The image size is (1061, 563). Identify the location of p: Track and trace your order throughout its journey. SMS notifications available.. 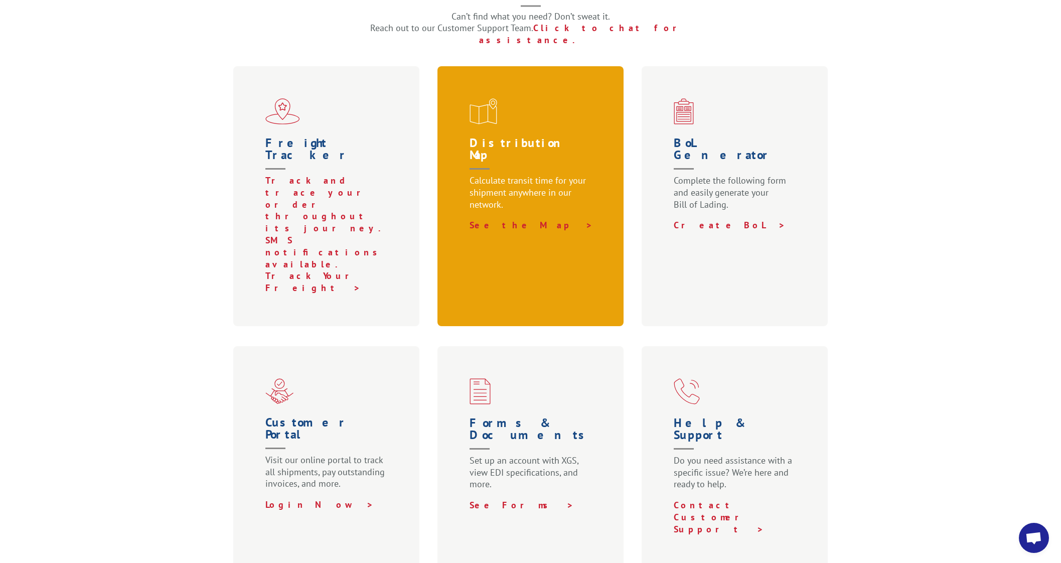
(329, 222).